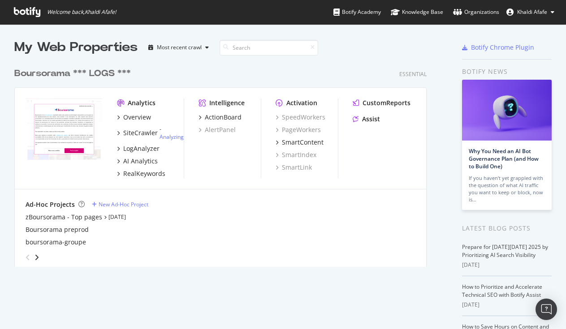 This screenshot has width=566, height=329. Describe the element at coordinates (57, 230) in the screenshot. I see `div: Boursorama preprod` at that location.